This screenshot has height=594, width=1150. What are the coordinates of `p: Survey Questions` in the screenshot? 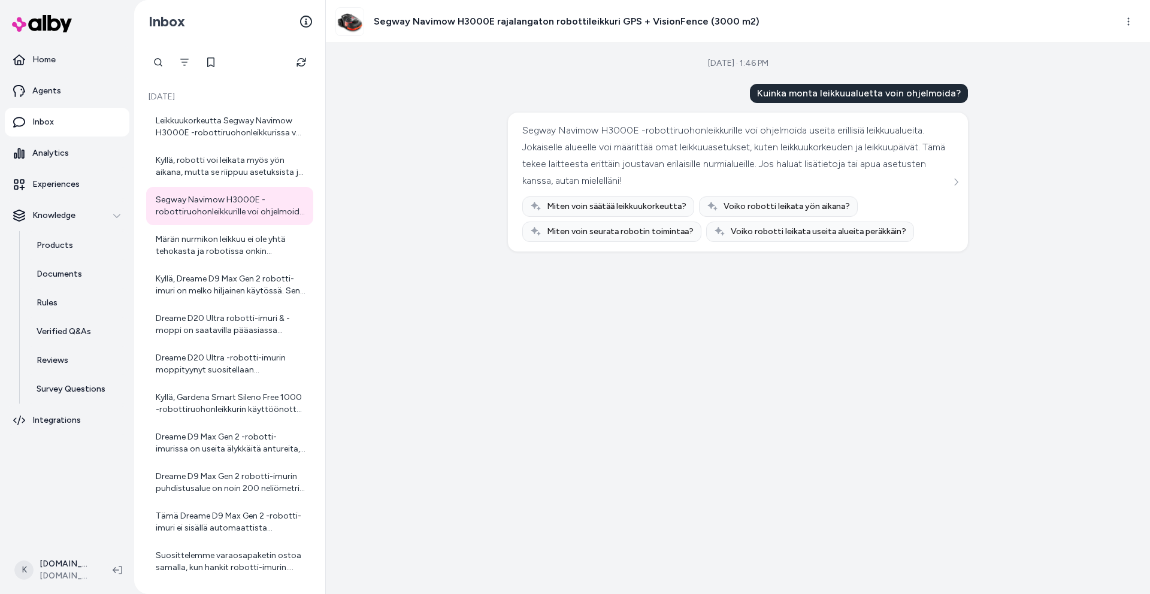 It's located at (71, 389).